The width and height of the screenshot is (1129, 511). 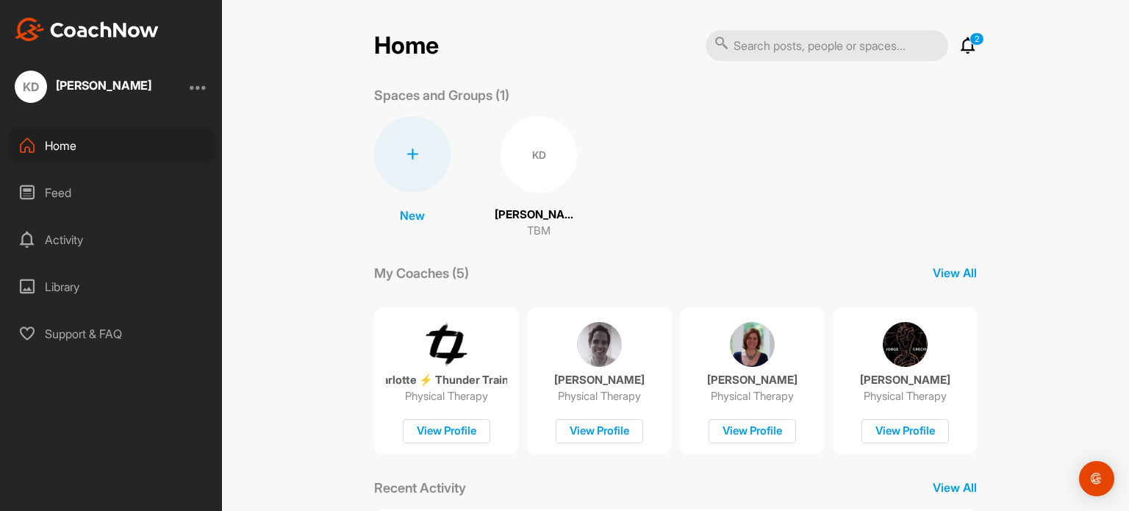 I want to click on div: Feed, so click(x=112, y=193).